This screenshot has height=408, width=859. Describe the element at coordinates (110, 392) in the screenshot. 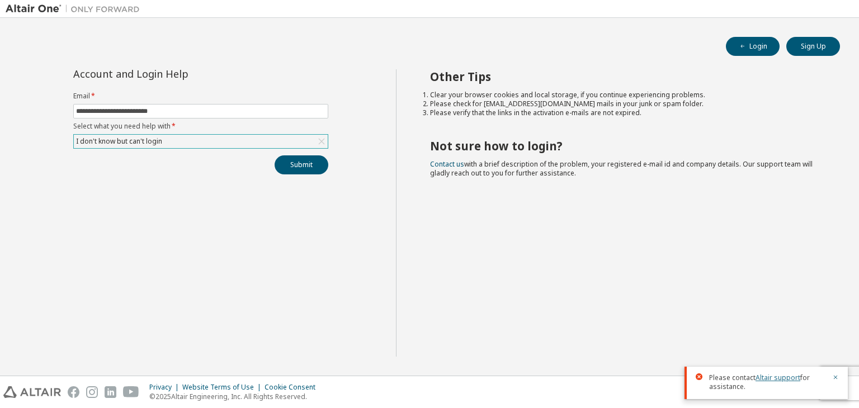

I see `img: linkedin.svg` at that location.